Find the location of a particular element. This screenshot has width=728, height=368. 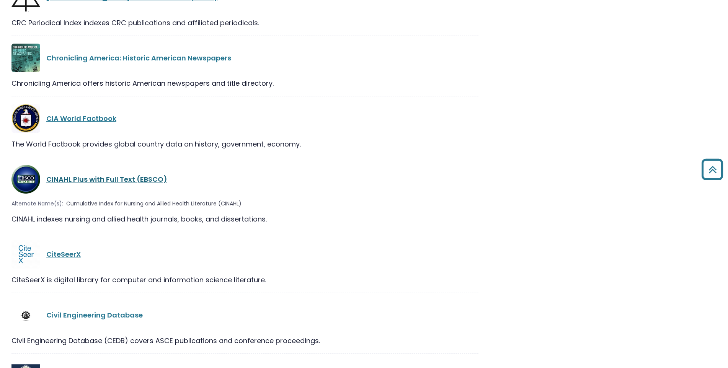

div: CRC Periodical Index indexes CRC publications and affiliated periodicals. is located at coordinates (245, 23).